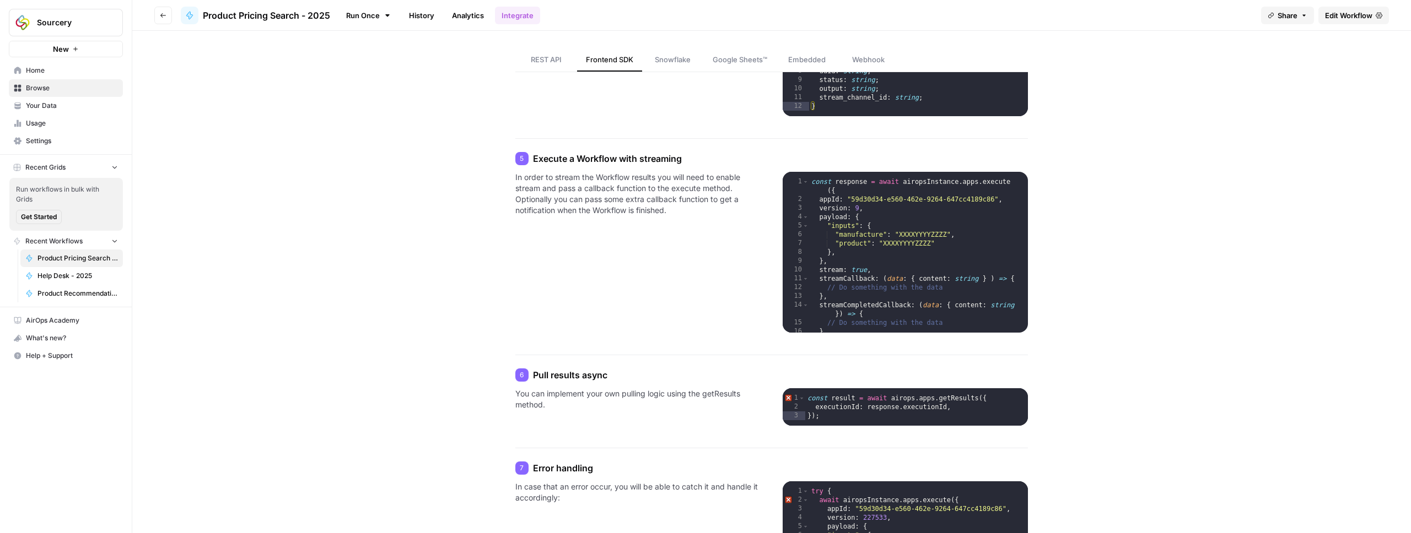 The height and width of the screenshot is (533, 1411). What do you see at coordinates (70, 23) in the screenshot?
I see `span: Sourcery` at bounding box center [70, 23].